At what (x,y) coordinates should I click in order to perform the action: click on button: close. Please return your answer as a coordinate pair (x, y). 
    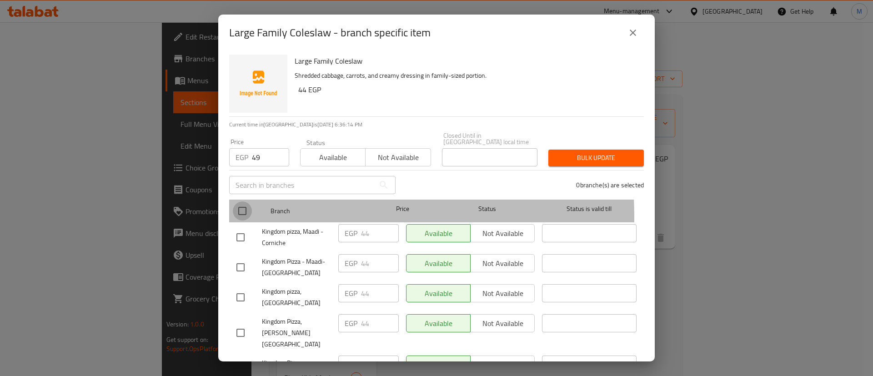
    Looking at the image, I should click on (633, 33).